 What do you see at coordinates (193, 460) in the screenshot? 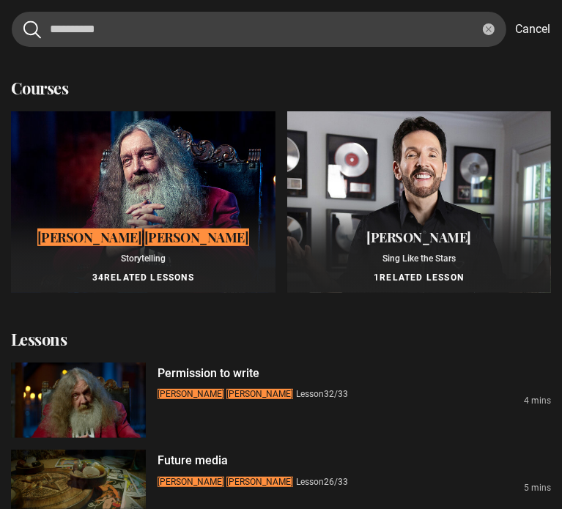
I see `span: Future media` at bounding box center [193, 460].